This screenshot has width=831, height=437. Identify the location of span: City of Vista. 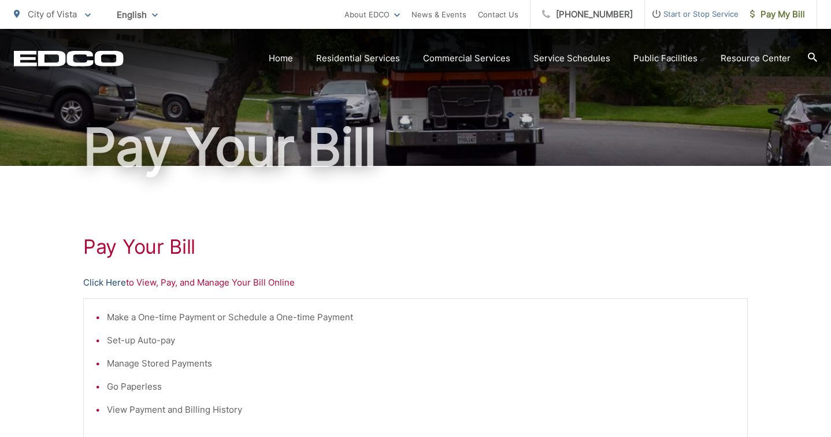
(52, 14).